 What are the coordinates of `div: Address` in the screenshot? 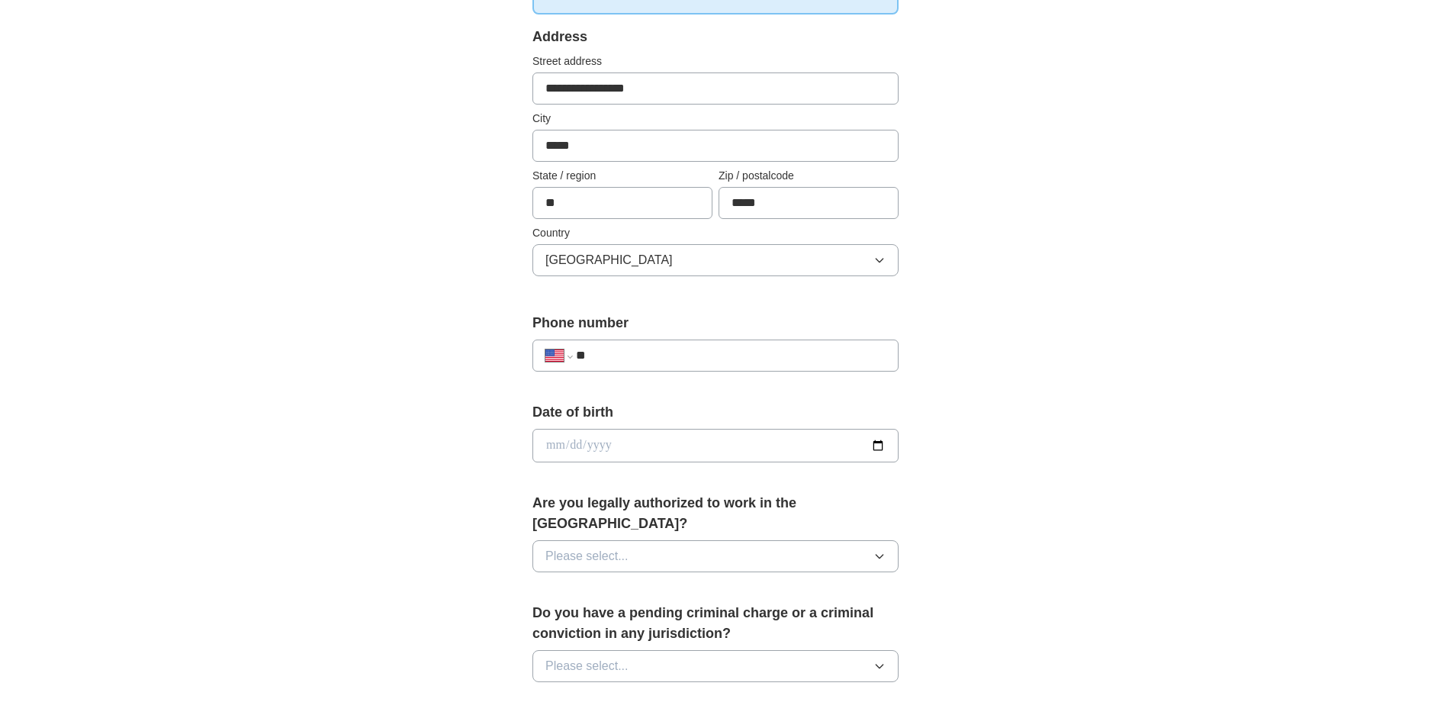 It's located at (715, 37).